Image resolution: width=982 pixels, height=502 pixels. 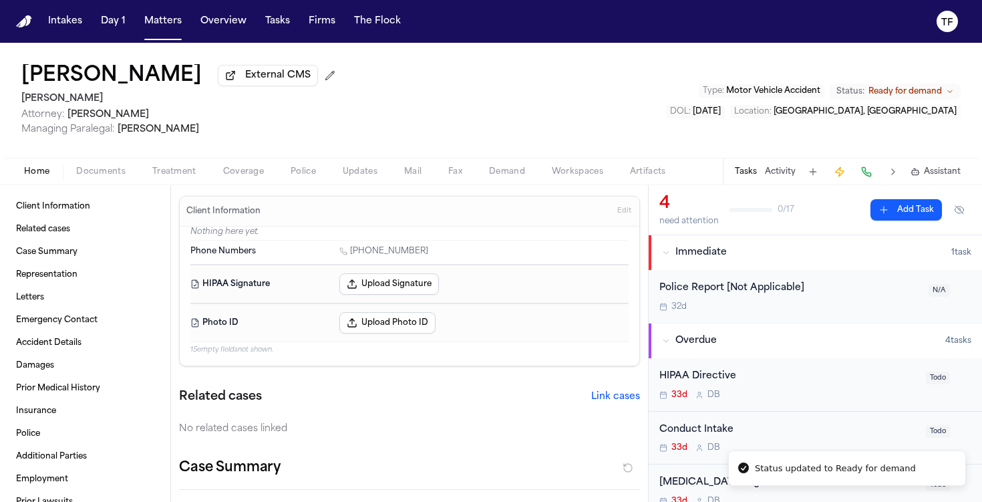 What do you see at coordinates (377, 21) in the screenshot?
I see `button: The Flock` at bounding box center [377, 21].